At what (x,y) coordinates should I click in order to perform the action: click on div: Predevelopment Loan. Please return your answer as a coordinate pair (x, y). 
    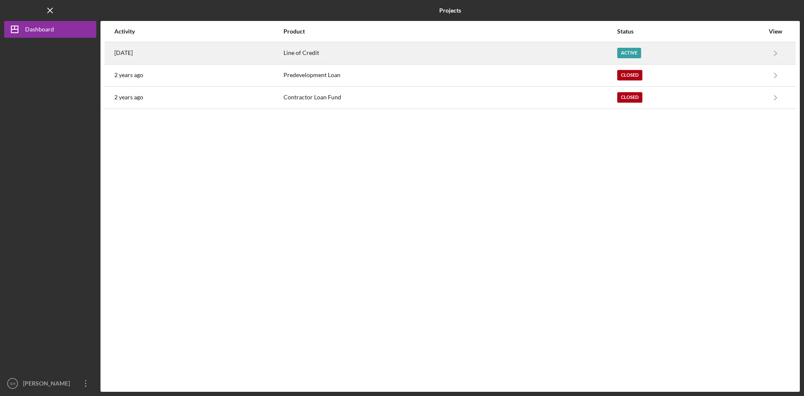
    Looking at the image, I should click on (450, 75).